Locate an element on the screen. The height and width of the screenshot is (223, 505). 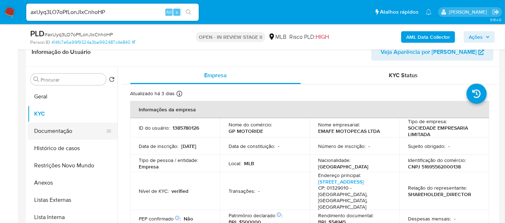
span: HIGH is located at coordinates (322, 37).